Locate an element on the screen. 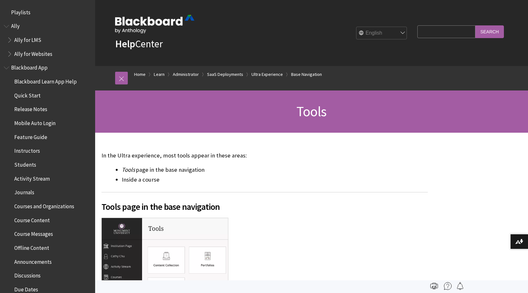 This screenshot has height=293, width=528. img: Follow this page is located at coordinates (460, 286).